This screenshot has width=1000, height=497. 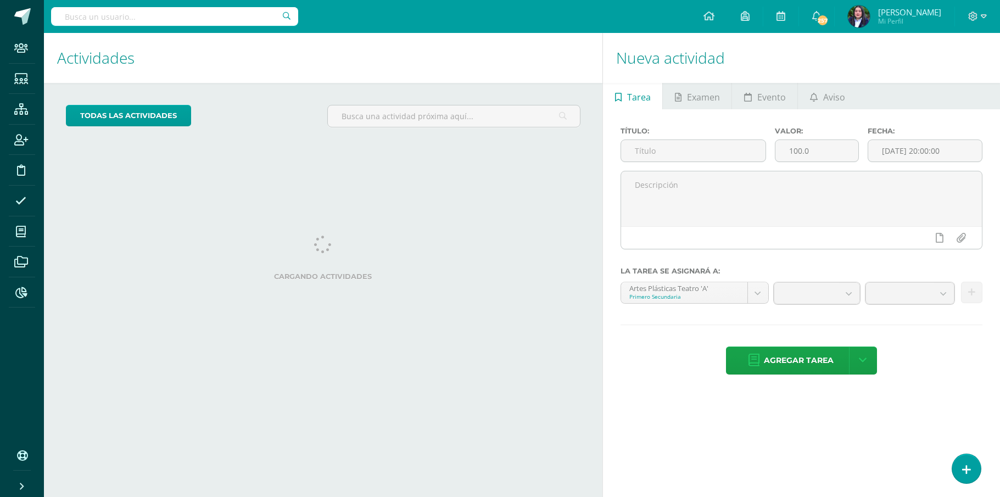 I want to click on span: Examen, so click(x=703, y=97).